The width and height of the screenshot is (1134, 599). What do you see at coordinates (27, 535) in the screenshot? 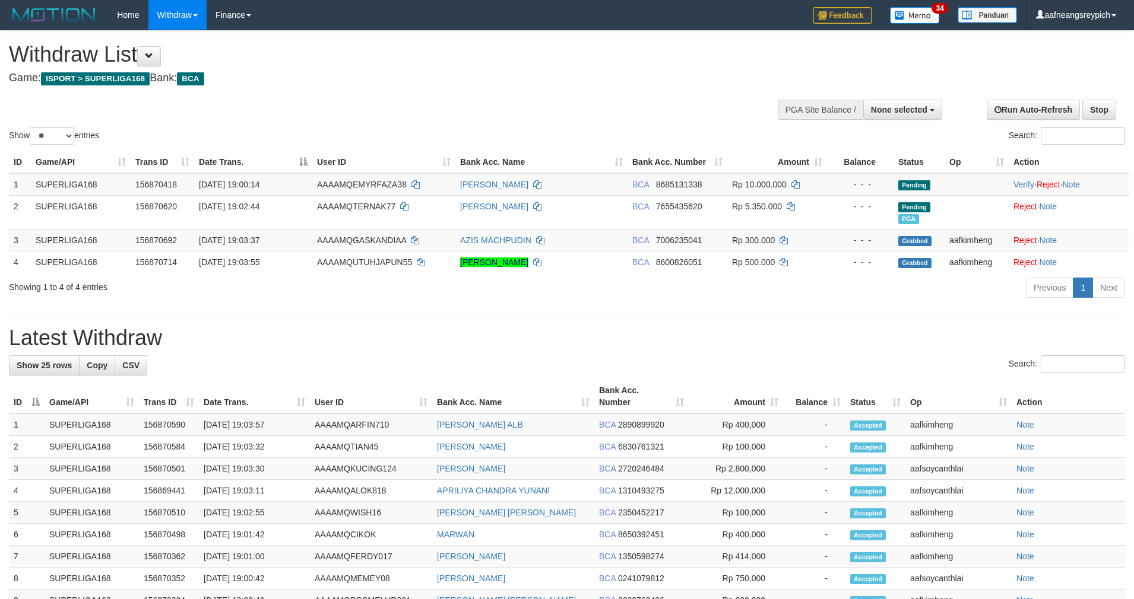
I see `td: 6` at bounding box center [27, 535].